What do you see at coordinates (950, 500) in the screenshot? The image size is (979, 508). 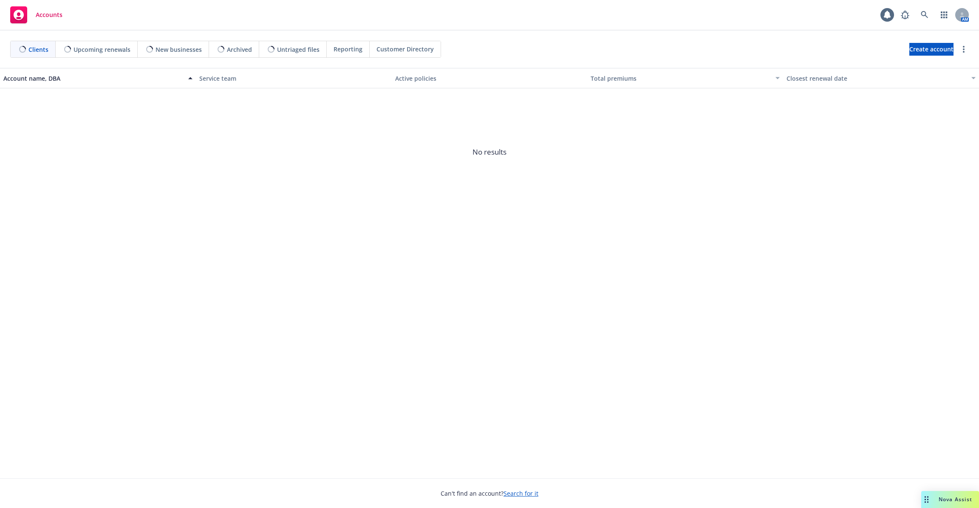 I see `button: Nova Assist` at bounding box center [950, 500].